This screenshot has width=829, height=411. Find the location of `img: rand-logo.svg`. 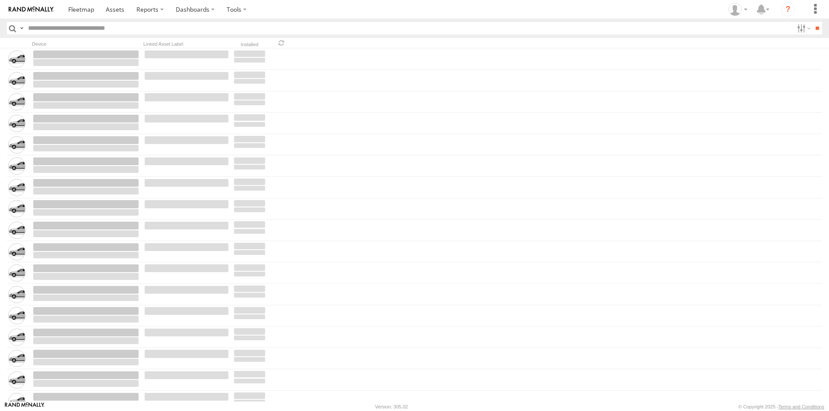

img: rand-logo.svg is located at coordinates (31, 9).